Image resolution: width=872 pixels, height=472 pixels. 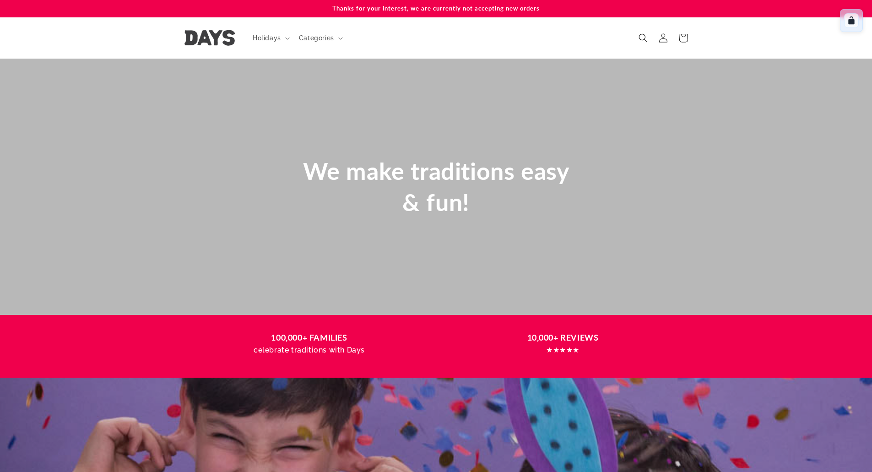 What do you see at coordinates (310, 350) in the screenshot?
I see `p: celebrate traditions with Days` at bounding box center [310, 350].